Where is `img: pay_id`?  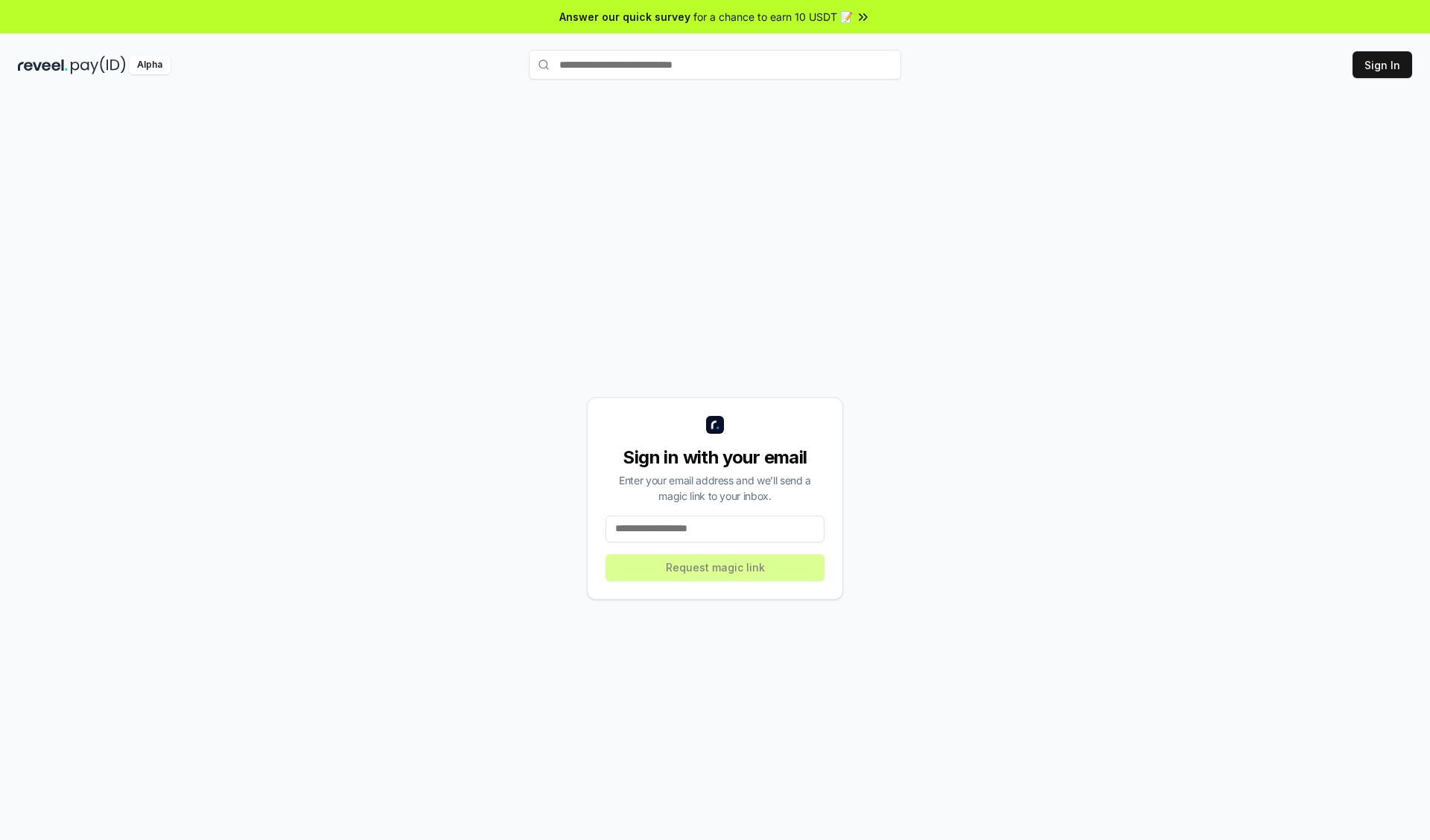
img: pay_id is located at coordinates (98, 64).